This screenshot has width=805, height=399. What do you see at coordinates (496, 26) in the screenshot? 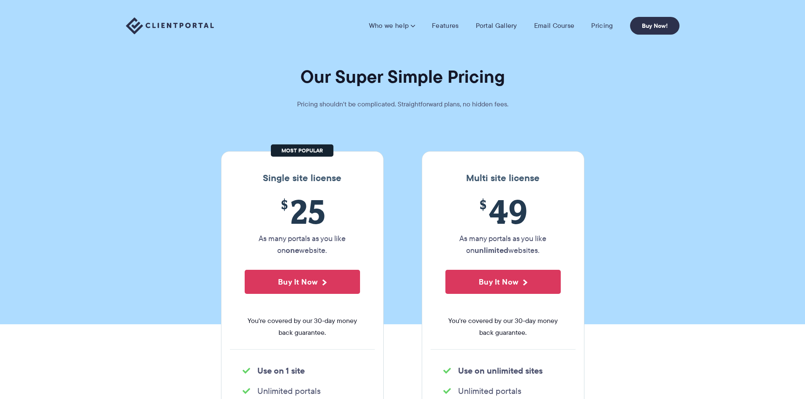
I see `a: Portal Gallery` at bounding box center [496, 26].